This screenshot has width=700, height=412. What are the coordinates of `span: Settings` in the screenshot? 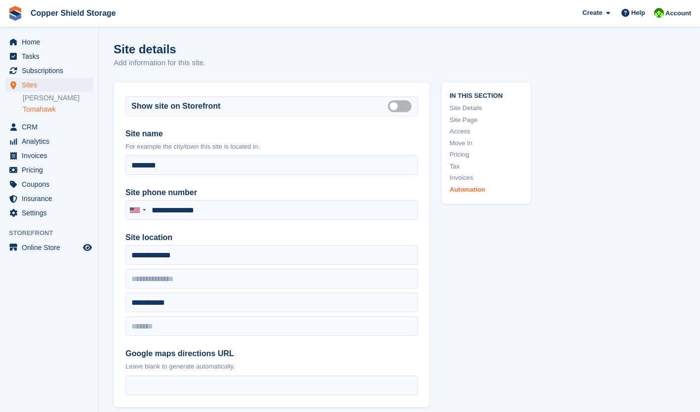 It's located at (51, 213).